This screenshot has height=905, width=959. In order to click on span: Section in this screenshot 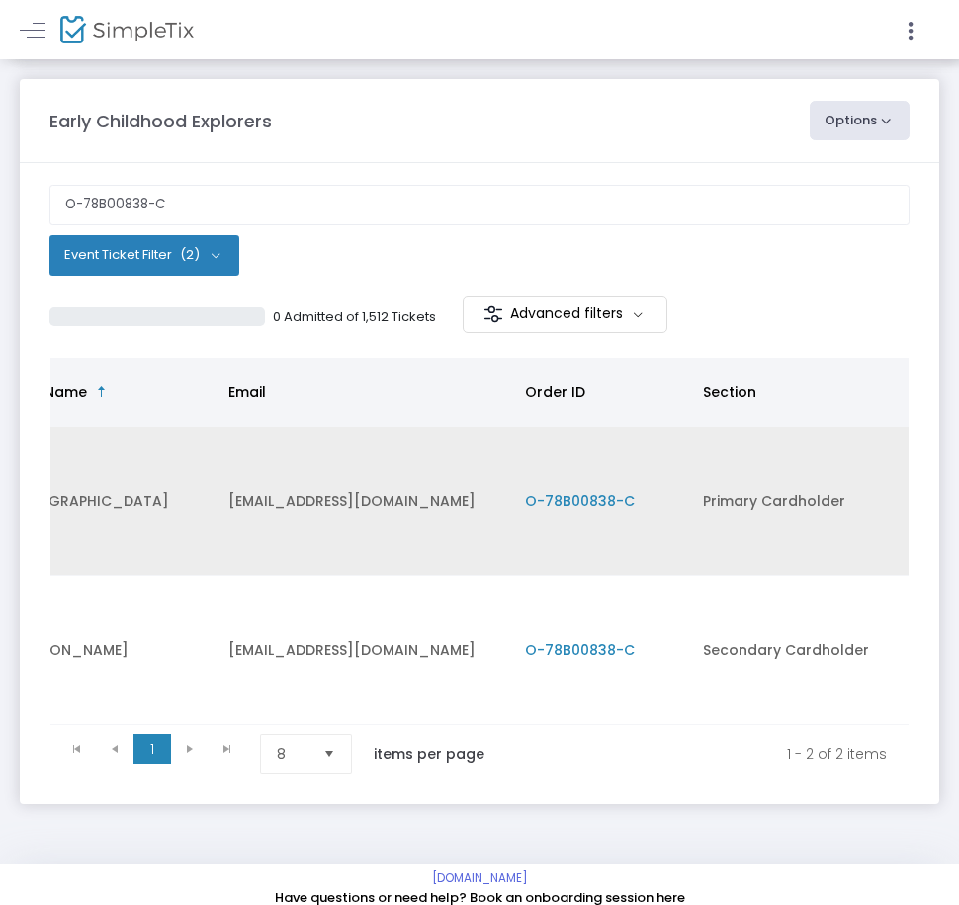, I will do `click(729, 392)`.